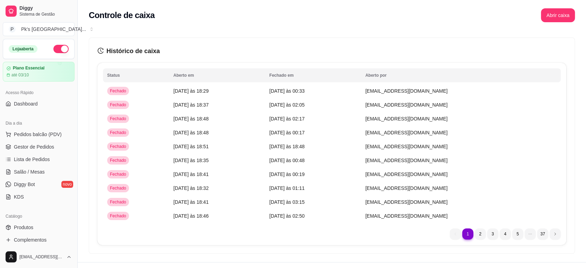 This screenshot has height=268, width=586. Describe the element at coordinates (461, 75) in the screenshot. I see `th: Aberto por` at that location.